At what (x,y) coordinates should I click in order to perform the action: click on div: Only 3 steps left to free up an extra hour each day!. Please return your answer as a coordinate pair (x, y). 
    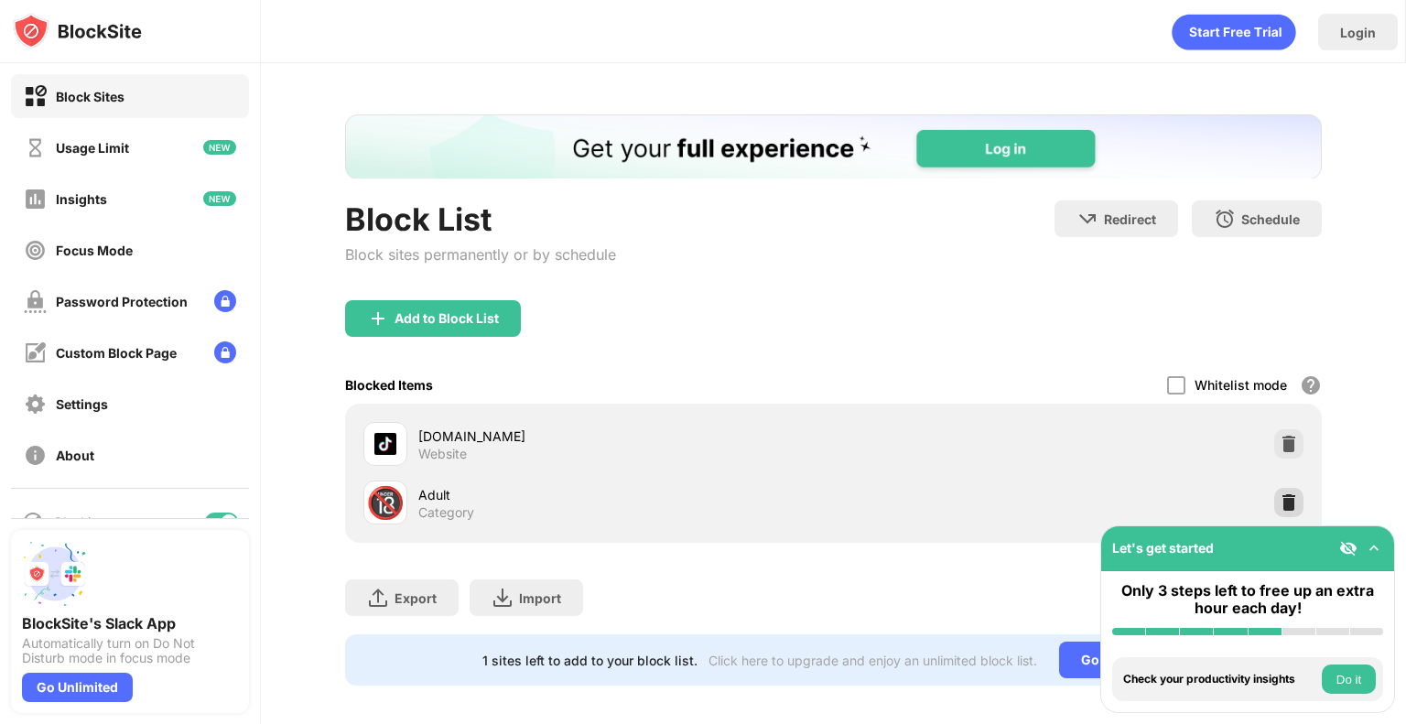
    Looking at the image, I should click on (1248, 600).